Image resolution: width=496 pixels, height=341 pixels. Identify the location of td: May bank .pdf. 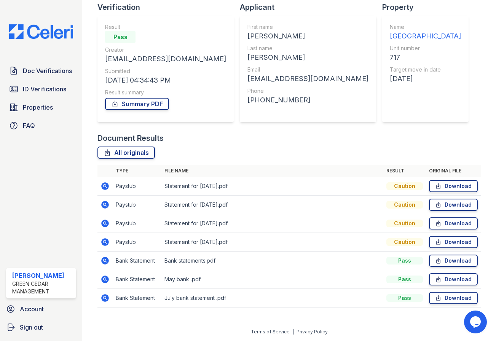
(272, 279).